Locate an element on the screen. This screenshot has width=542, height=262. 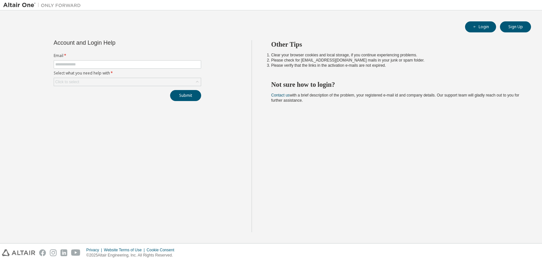
img: altair_logo.svg is located at coordinates (18, 252).